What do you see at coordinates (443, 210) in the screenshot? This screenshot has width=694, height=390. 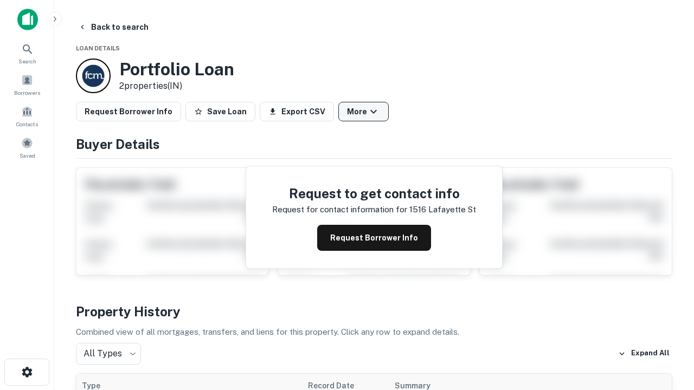 I see `p: 1516 lafayette st` at bounding box center [443, 210].